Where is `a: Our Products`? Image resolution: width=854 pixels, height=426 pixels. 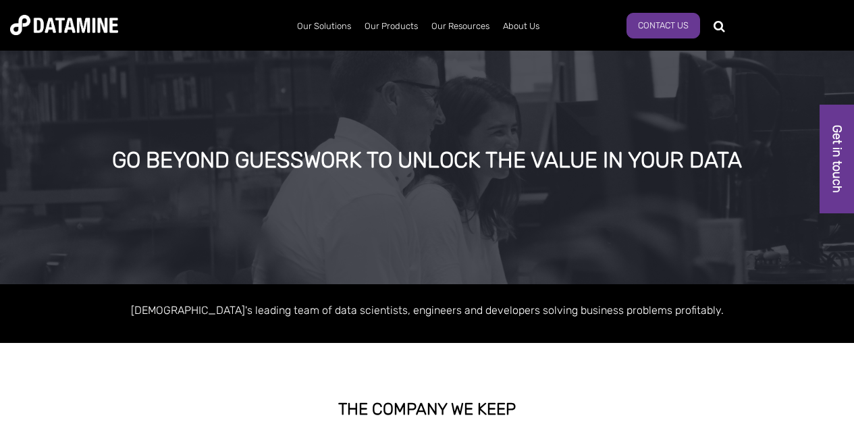
a: Our Products is located at coordinates (391, 26).